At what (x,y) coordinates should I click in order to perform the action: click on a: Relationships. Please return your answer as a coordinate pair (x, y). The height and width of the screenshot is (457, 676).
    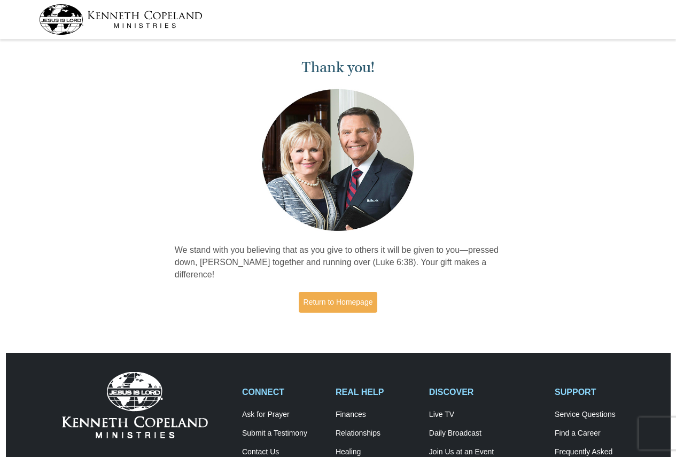
    Looking at the image, I should click on (377, 434).